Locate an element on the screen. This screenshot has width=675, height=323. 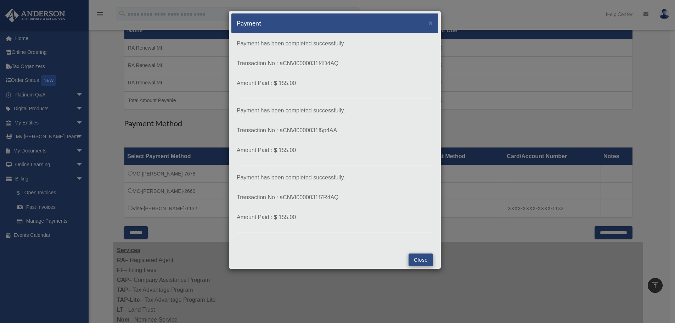
h5: Payment is located at coordinates (249, 23).